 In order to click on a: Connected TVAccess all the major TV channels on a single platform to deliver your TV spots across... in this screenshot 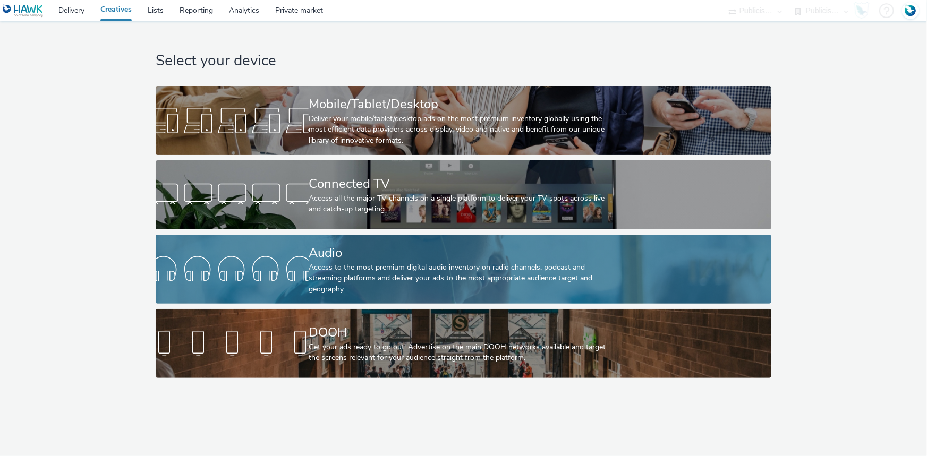, I will do `click(463, 195)`.